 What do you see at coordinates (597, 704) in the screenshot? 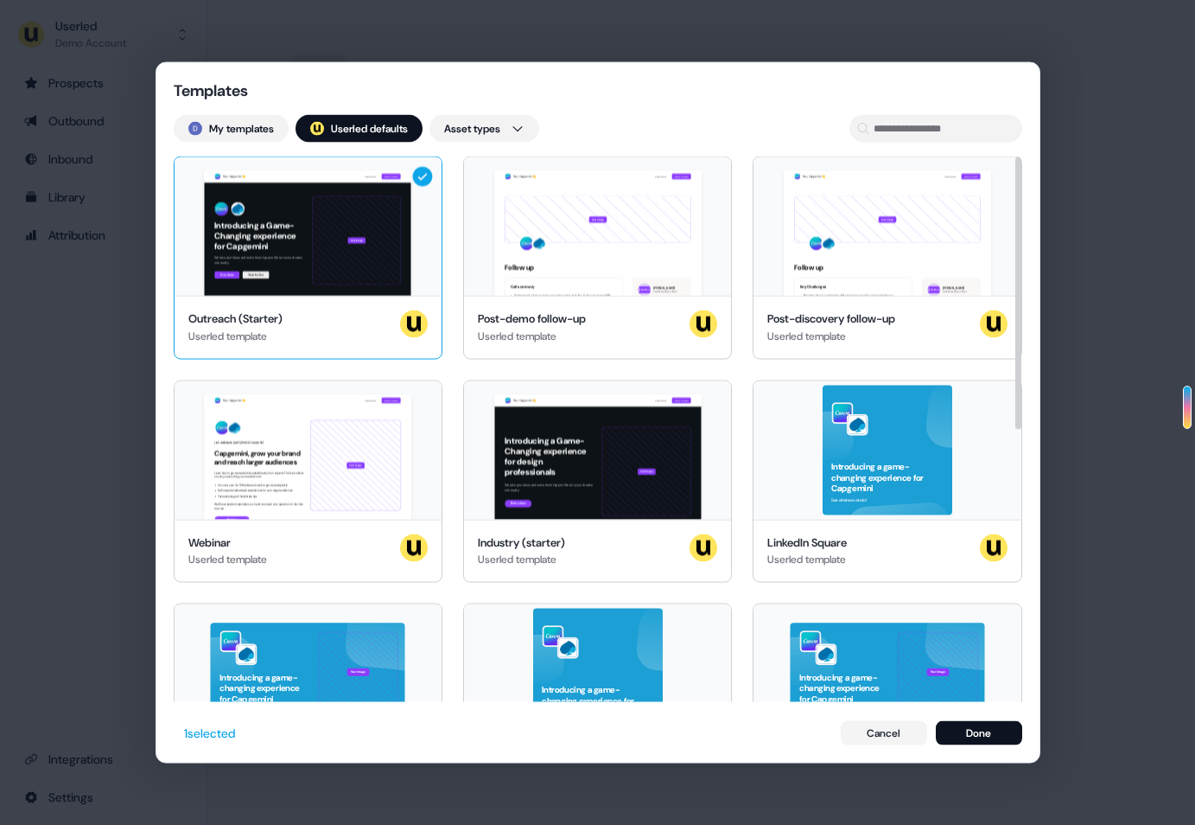
I see `button: Introducing a game-changing experience for Capgemini` at bounding box center [597, 704].